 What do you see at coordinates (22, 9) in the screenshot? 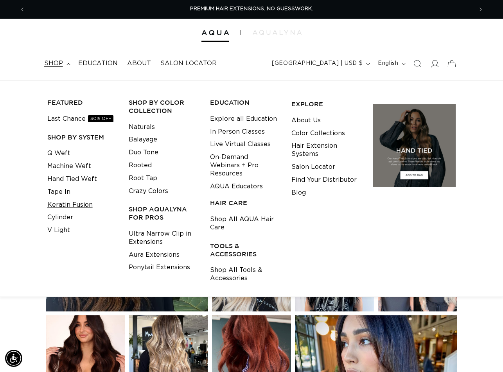
I see `button: Previous announcement` at bounding box center [22, 9].